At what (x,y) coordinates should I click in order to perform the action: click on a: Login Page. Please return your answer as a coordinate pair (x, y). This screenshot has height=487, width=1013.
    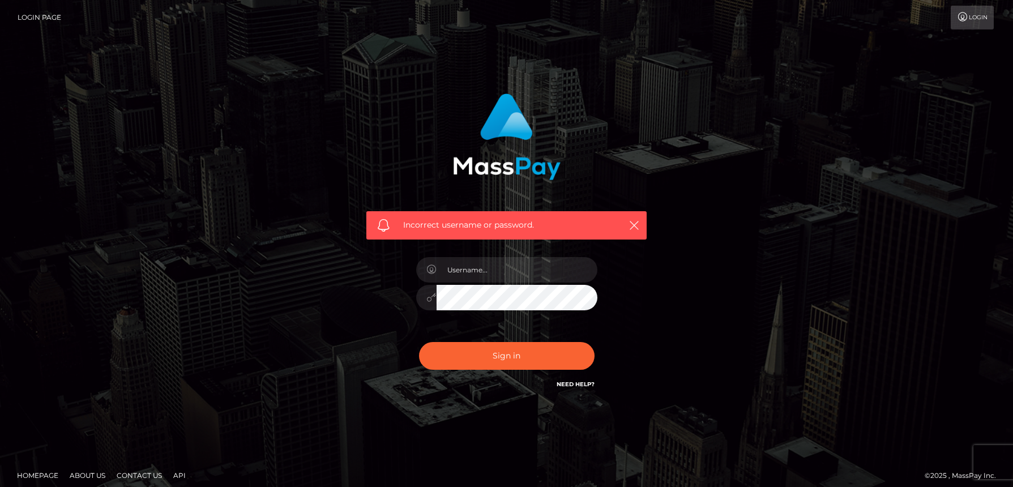
    Looking at the image, I should click on (39, 18).